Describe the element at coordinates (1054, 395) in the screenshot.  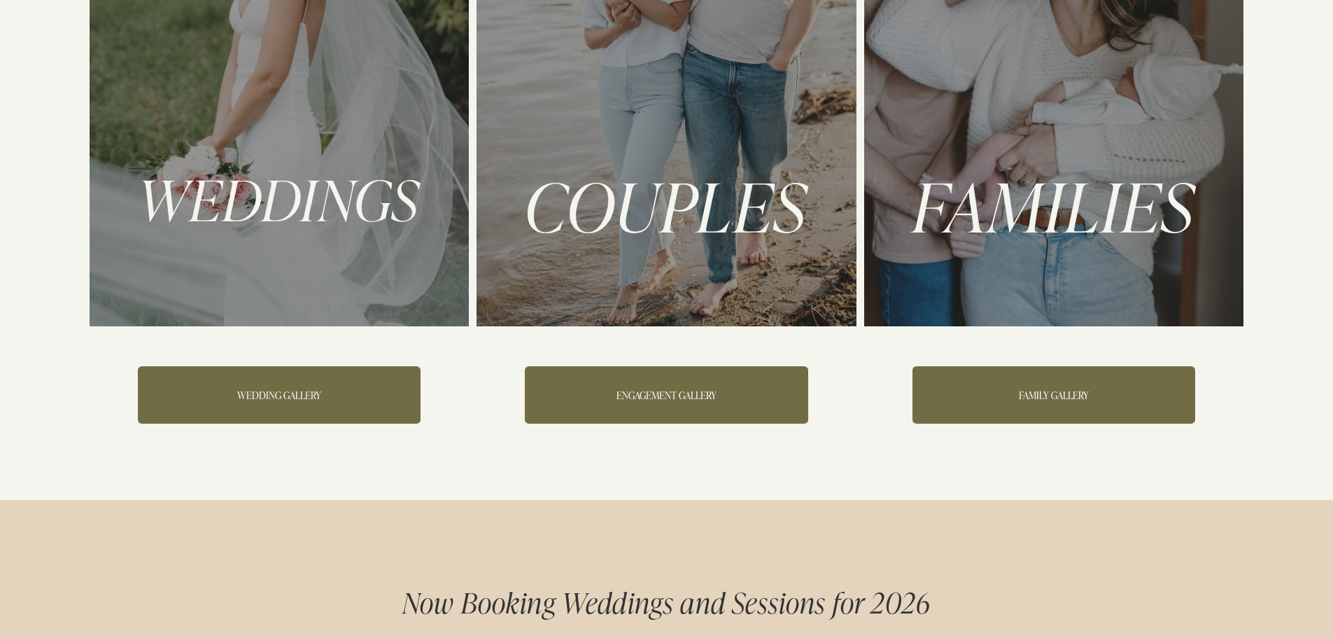
I see `a: FAMILY GALLERY` at that location.